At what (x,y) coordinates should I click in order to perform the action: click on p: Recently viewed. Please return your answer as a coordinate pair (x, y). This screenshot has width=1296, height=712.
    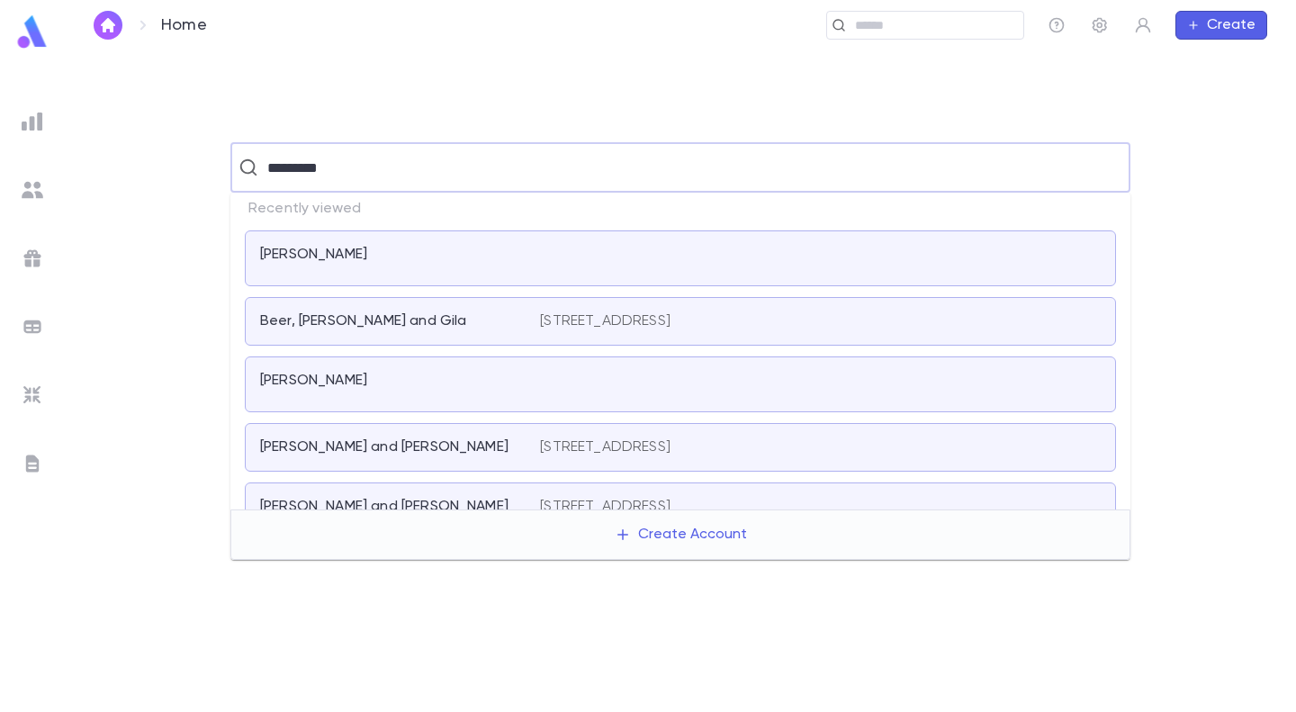
    Looking at the image, I should click on (681, 209).